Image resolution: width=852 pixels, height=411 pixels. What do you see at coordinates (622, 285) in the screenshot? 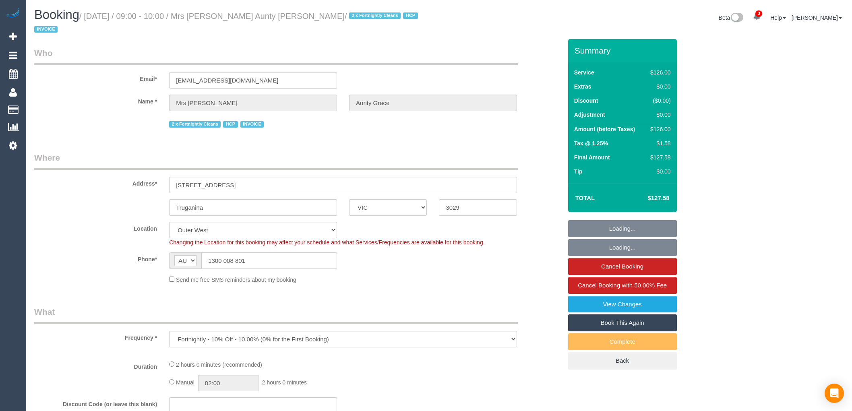
I see `span: Cancel Booking with 50.00% Fee` at bounding box center [622, 285].